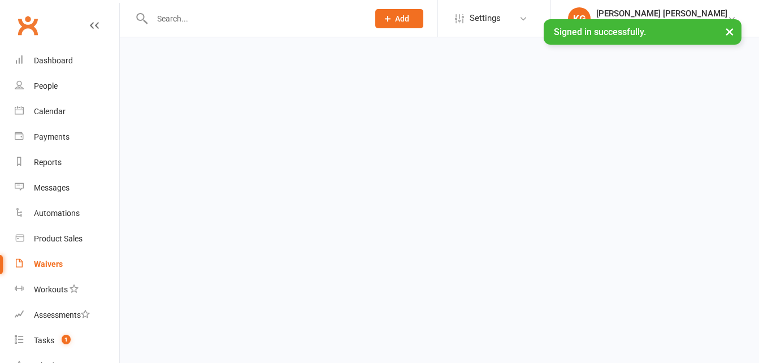 This screenshot has height=363, width=759. What do you see at coordinates (51, 137) in the screenshot?
I see `div: Payments` at bounding box center [51, 137].